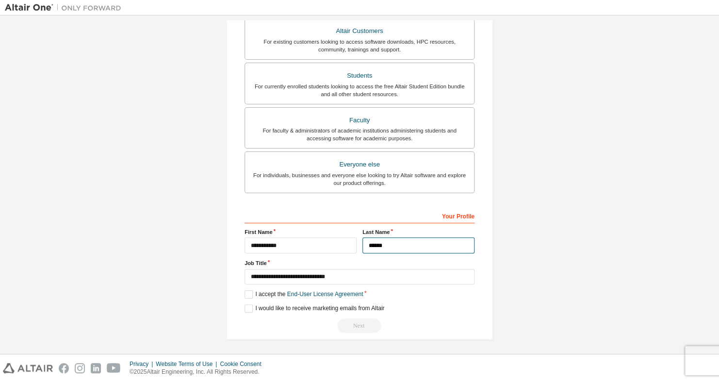 The height and width of the screenshot is (382, 719). What do you see at coordinates (28, 368) in the screenshot?
I see `img: altair_logo.svg` at bounding box center [28, 368].